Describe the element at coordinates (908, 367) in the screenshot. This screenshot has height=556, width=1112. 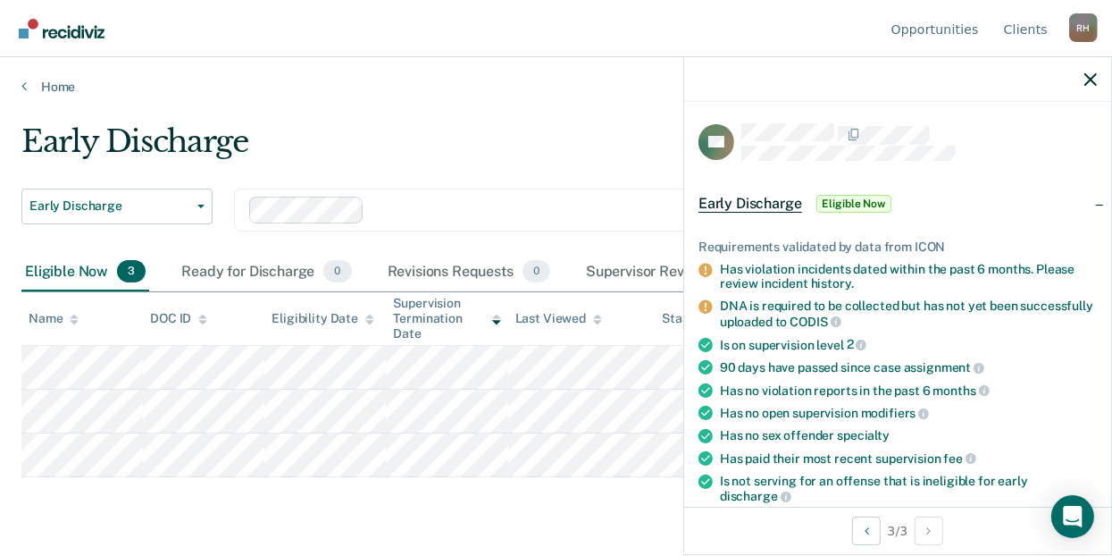
I see `div: 90 days have passed since case` at that location.